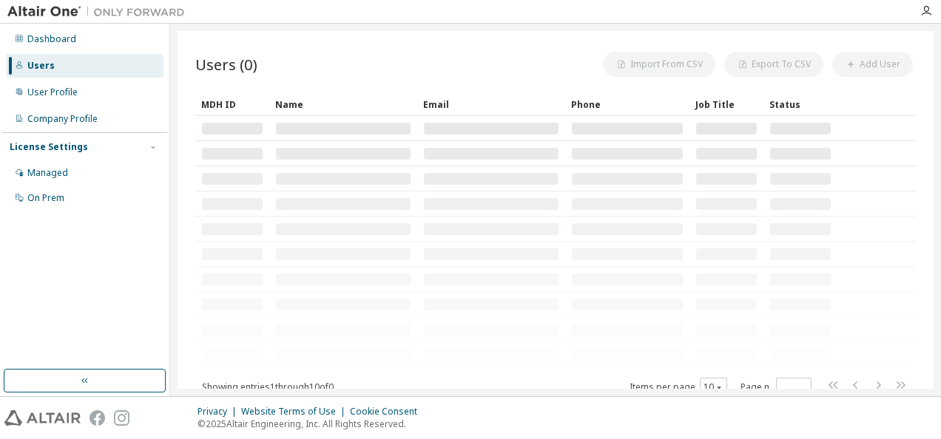 The width and height of the screenshot is (941, 439). What do you see at coordinates (121, 418) in the screenshot?
I see `img: instagram.svg` at bounding box center [121, 418].